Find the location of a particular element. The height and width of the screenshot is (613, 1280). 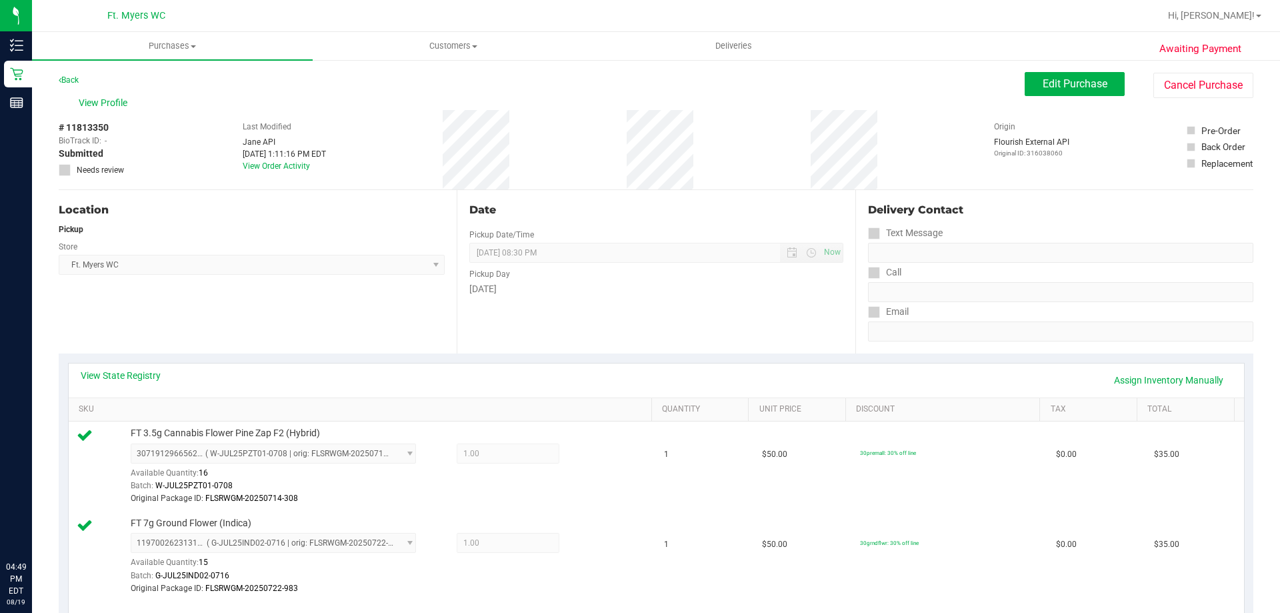

a: Deliveries is located at coordinates (733, 46).